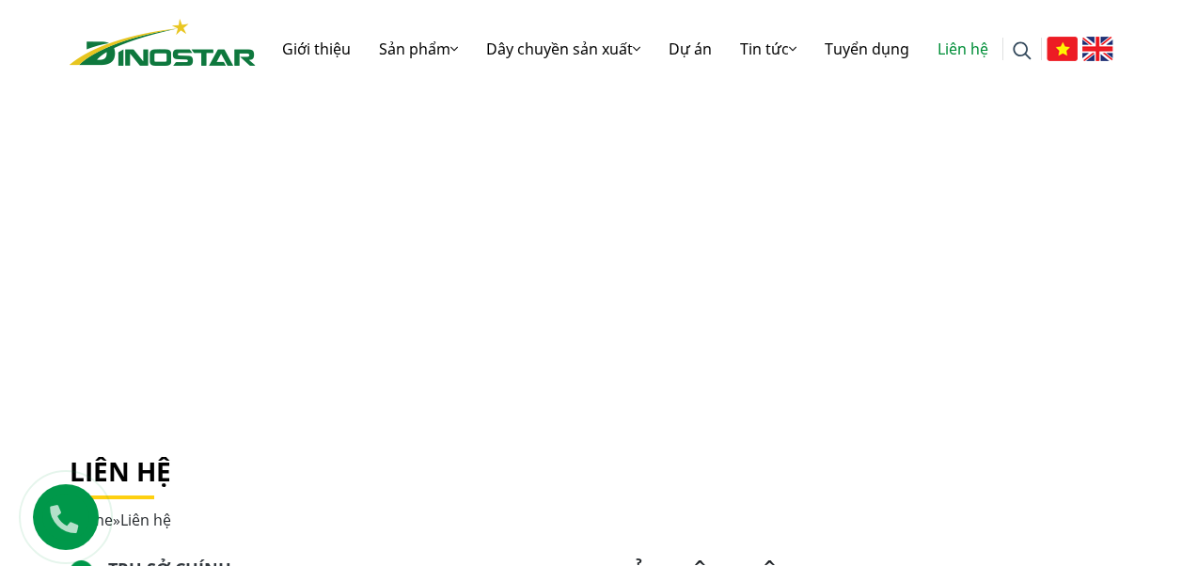 The image size is (1182, 566). Describe the element at coordinates (1022, 51) in the screenshot. I see `img: search` at that location.